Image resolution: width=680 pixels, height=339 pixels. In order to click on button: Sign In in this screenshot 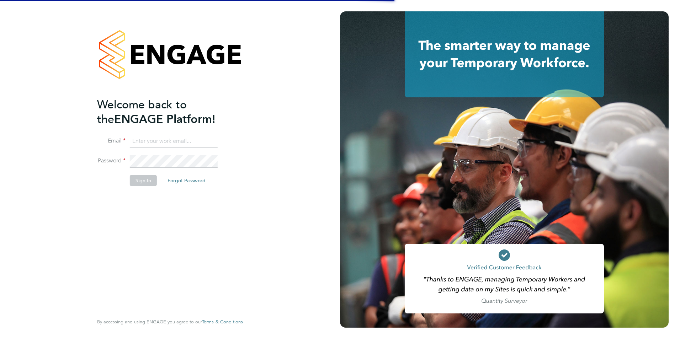, I will do `click(143, 181)`.